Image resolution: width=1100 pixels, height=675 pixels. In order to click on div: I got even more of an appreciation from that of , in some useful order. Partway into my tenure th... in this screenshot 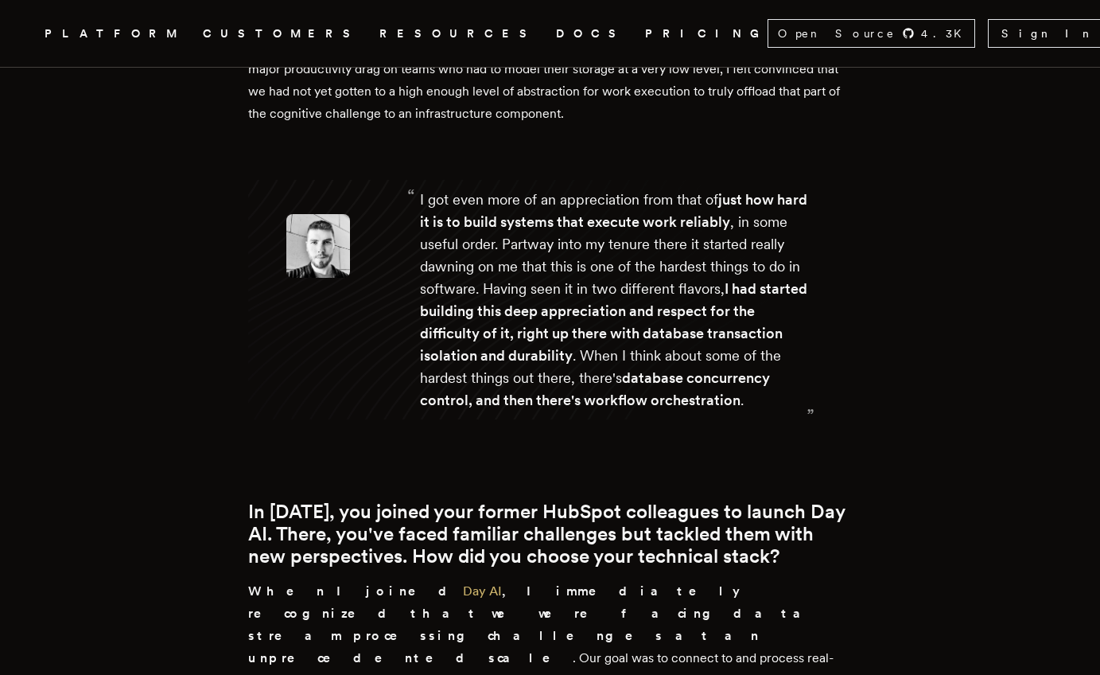, I will do `click(617, 300)`.